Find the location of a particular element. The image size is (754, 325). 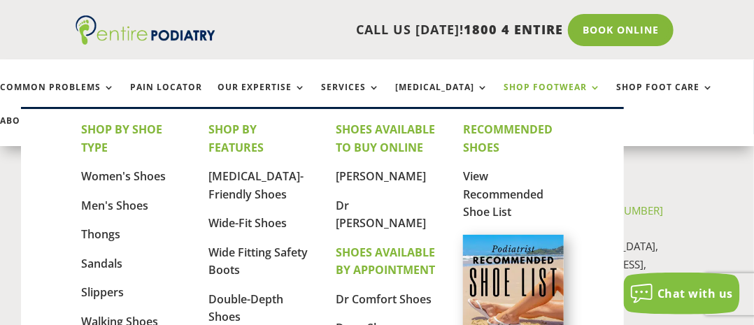

a: Services is located at coordinates (351, 97).